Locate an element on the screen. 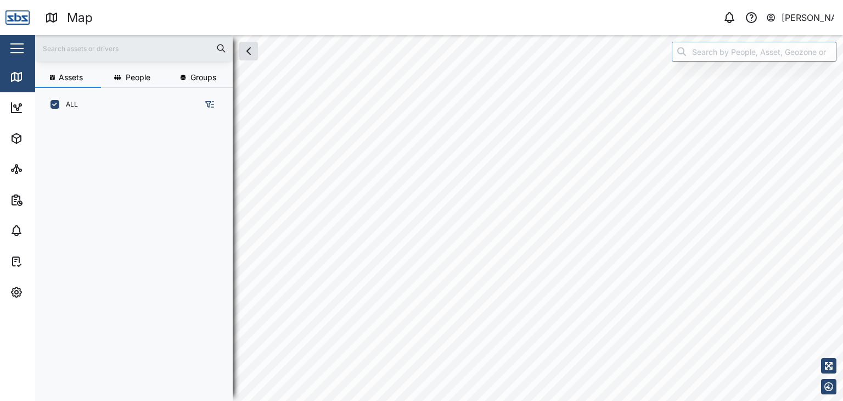  input: Search by People, Asset, Geozone or Place is located at coordinates (754, 52).